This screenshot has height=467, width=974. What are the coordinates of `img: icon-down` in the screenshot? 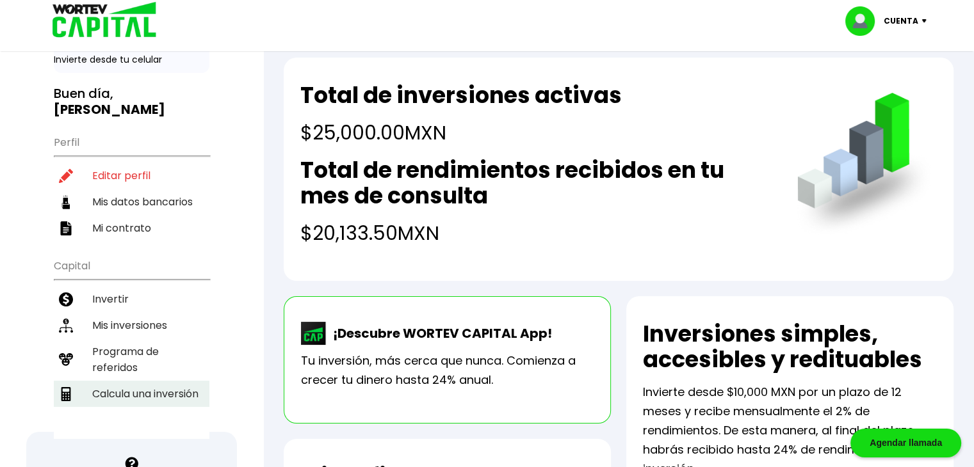 It's located at (926, 21).